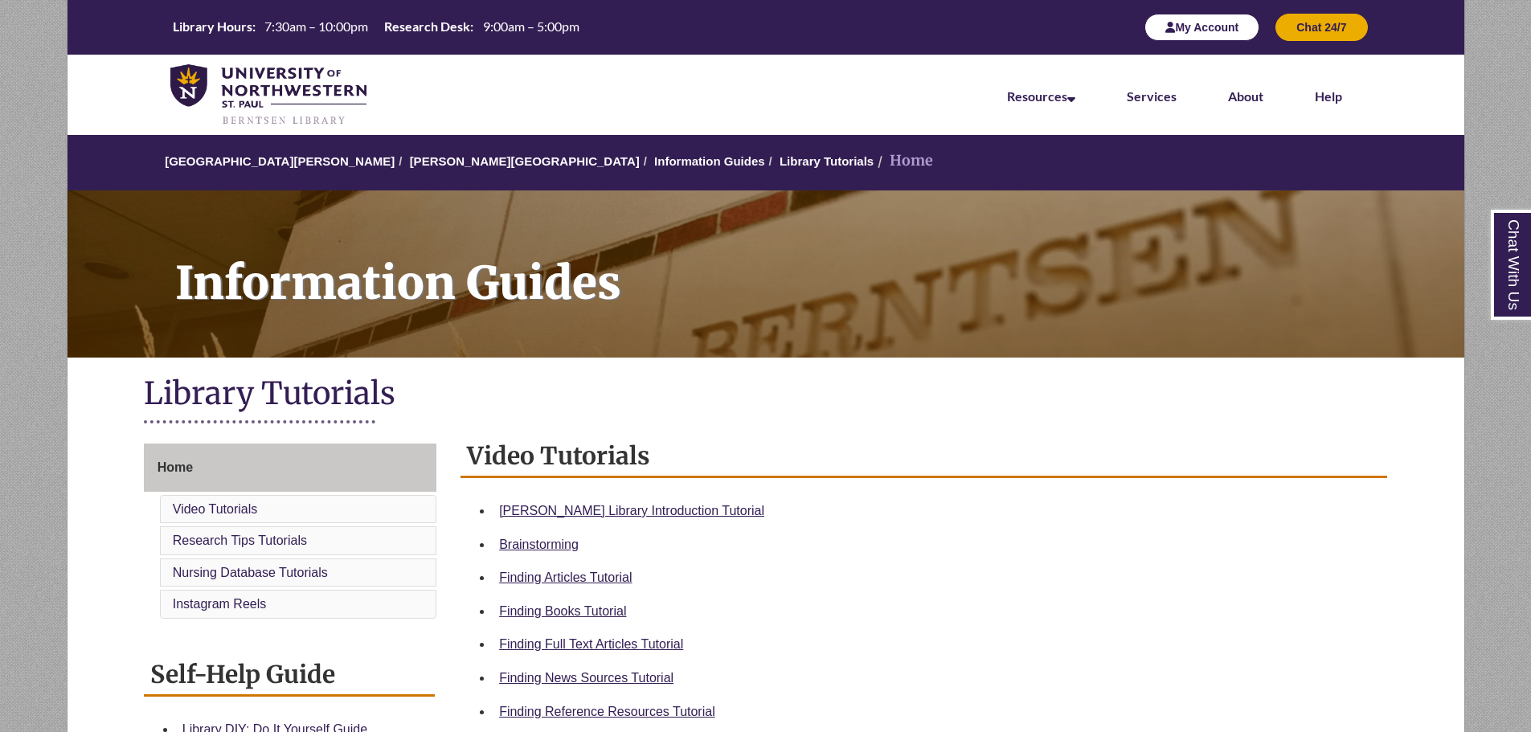 The height and width of the screenshot is (732, 1531). I want to click on h2: Video Tutorials, so click(924, 457).